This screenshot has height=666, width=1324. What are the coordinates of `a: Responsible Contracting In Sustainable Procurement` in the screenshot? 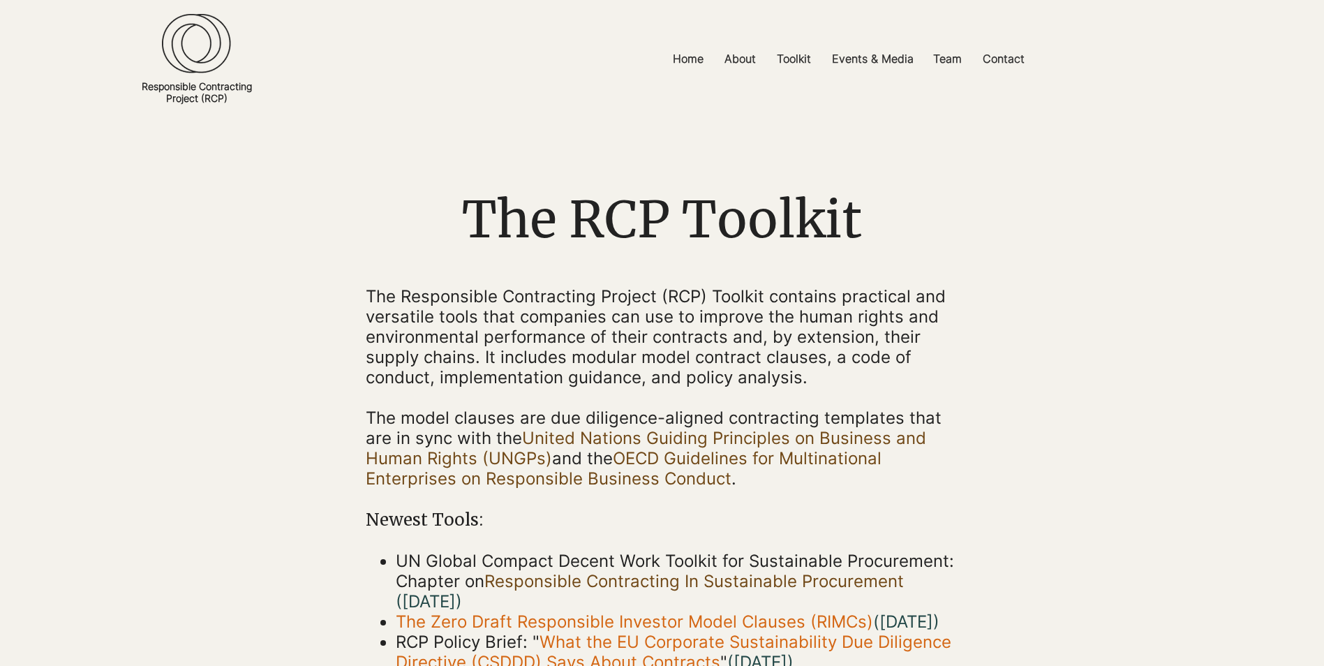 It's located at (694, 581).